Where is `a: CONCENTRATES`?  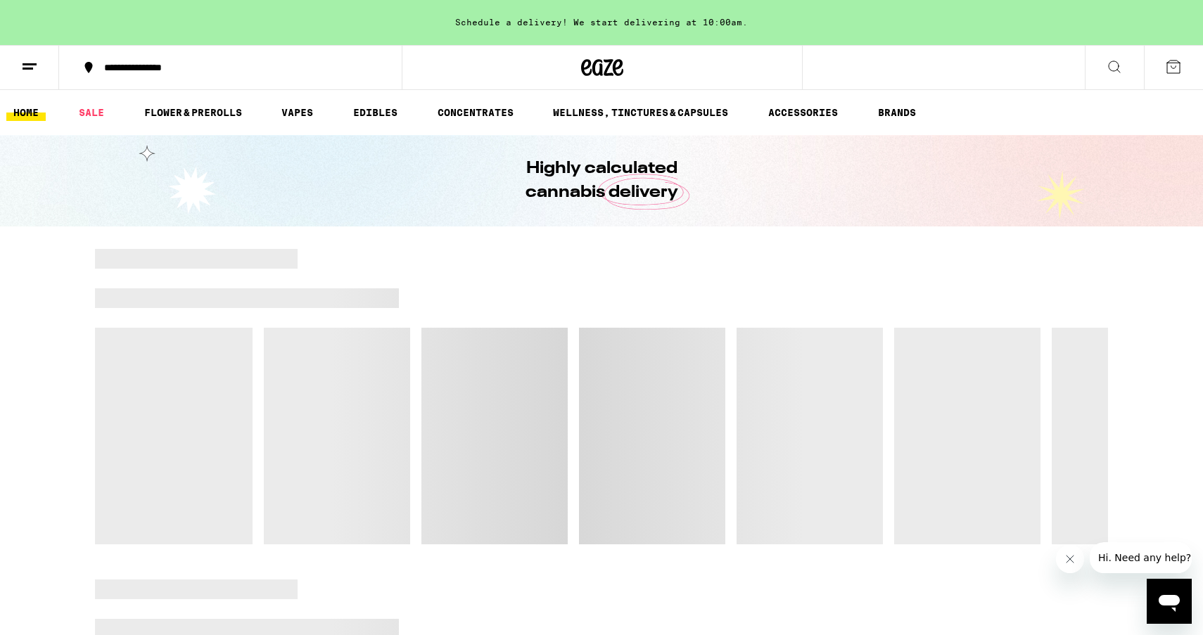
a: CONCENTRATES is located at coordinates (475, 113).